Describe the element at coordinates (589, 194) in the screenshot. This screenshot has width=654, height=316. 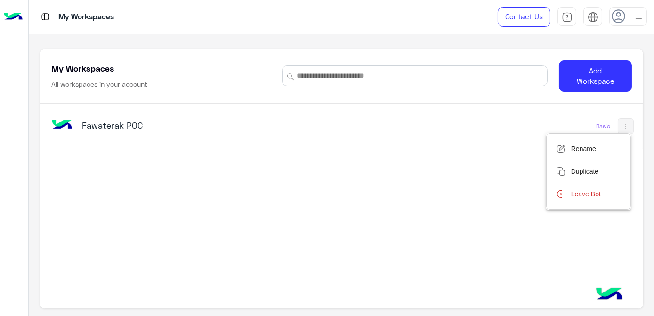
I see `a: Leave Bot` at that location.